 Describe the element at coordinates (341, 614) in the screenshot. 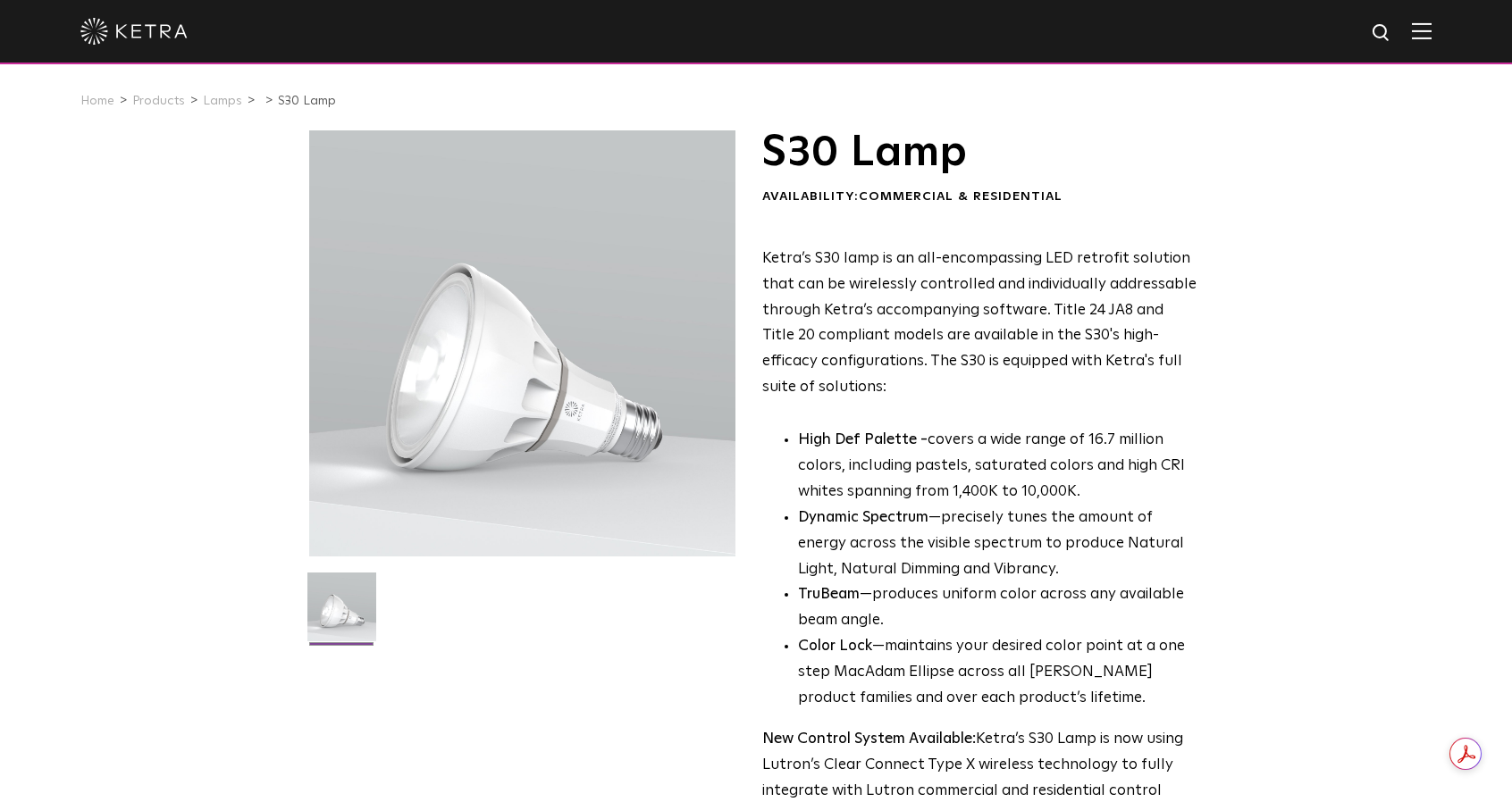

I see `img: S30-Lamp-Edison-2021-Web-Square` at that location.